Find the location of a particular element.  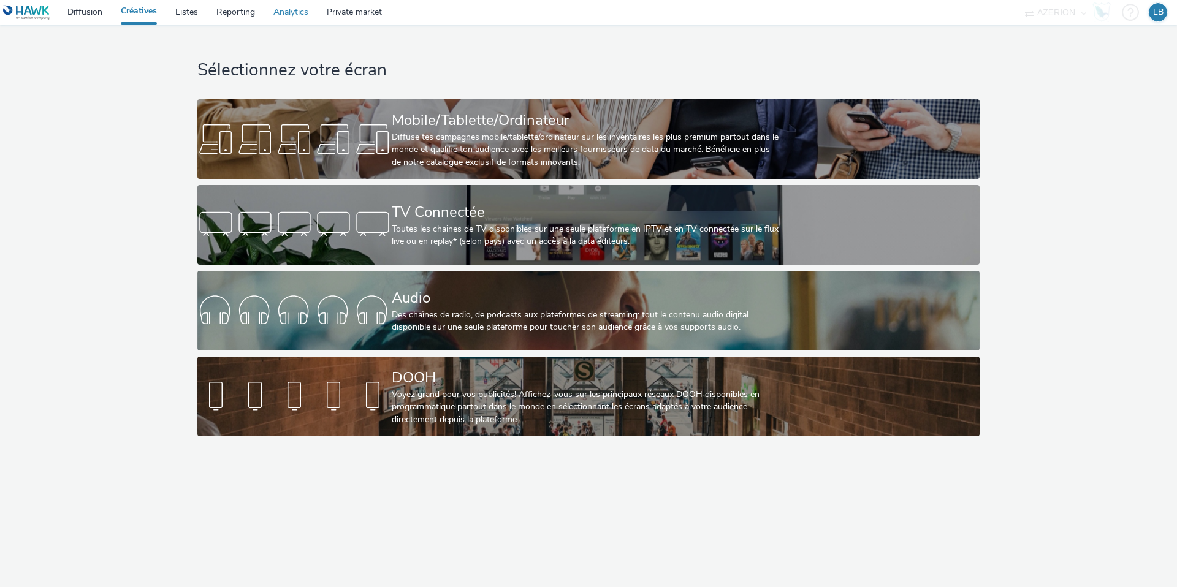

a: Hawk Academy is located at coordinates (1104, 12).